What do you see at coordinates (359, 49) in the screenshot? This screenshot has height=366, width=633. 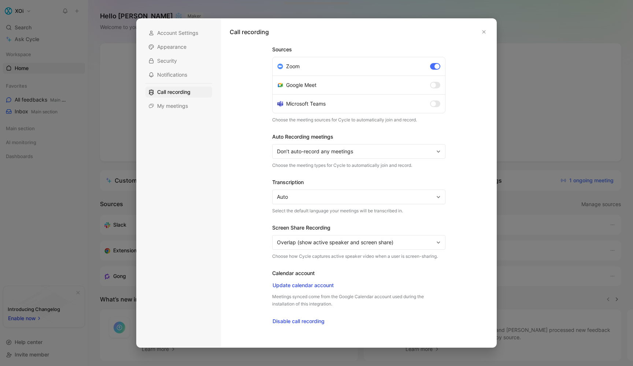 I see `h3: Sources` at bounding box center [359, 49].